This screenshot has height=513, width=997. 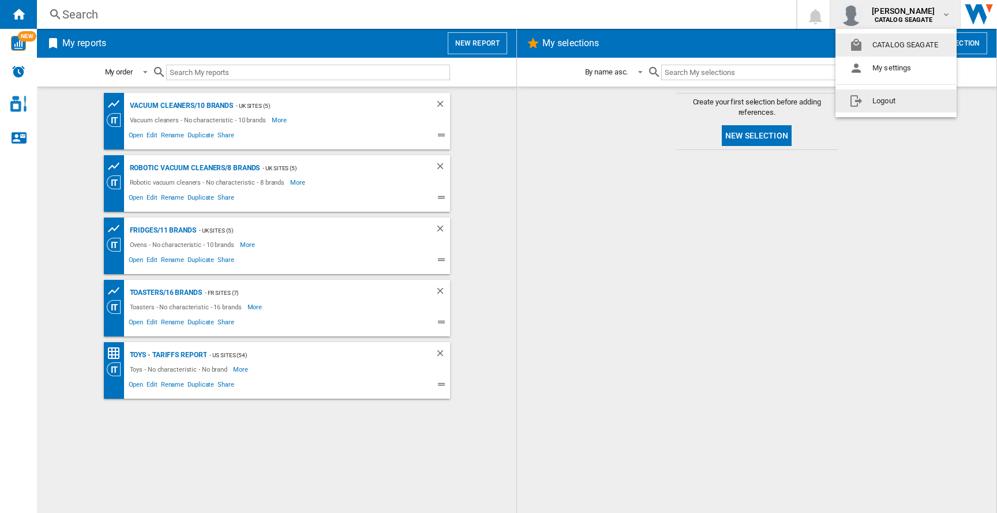 I want to click on button: Logout, so click(x=896, y=101).